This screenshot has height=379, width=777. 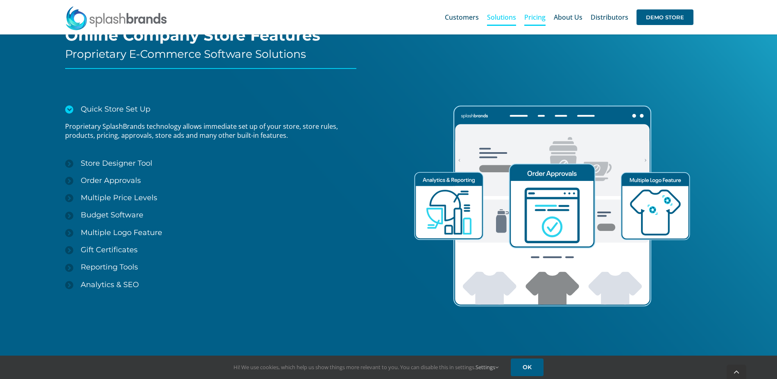 What do you see at coordinates (535, 17) in the screenshot?
I see `a: Pricing` at bounding box center [535, 17].